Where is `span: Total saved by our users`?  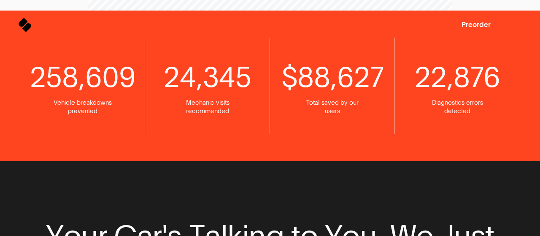 span: Total saved by our users is located at coordinates (332, 107).